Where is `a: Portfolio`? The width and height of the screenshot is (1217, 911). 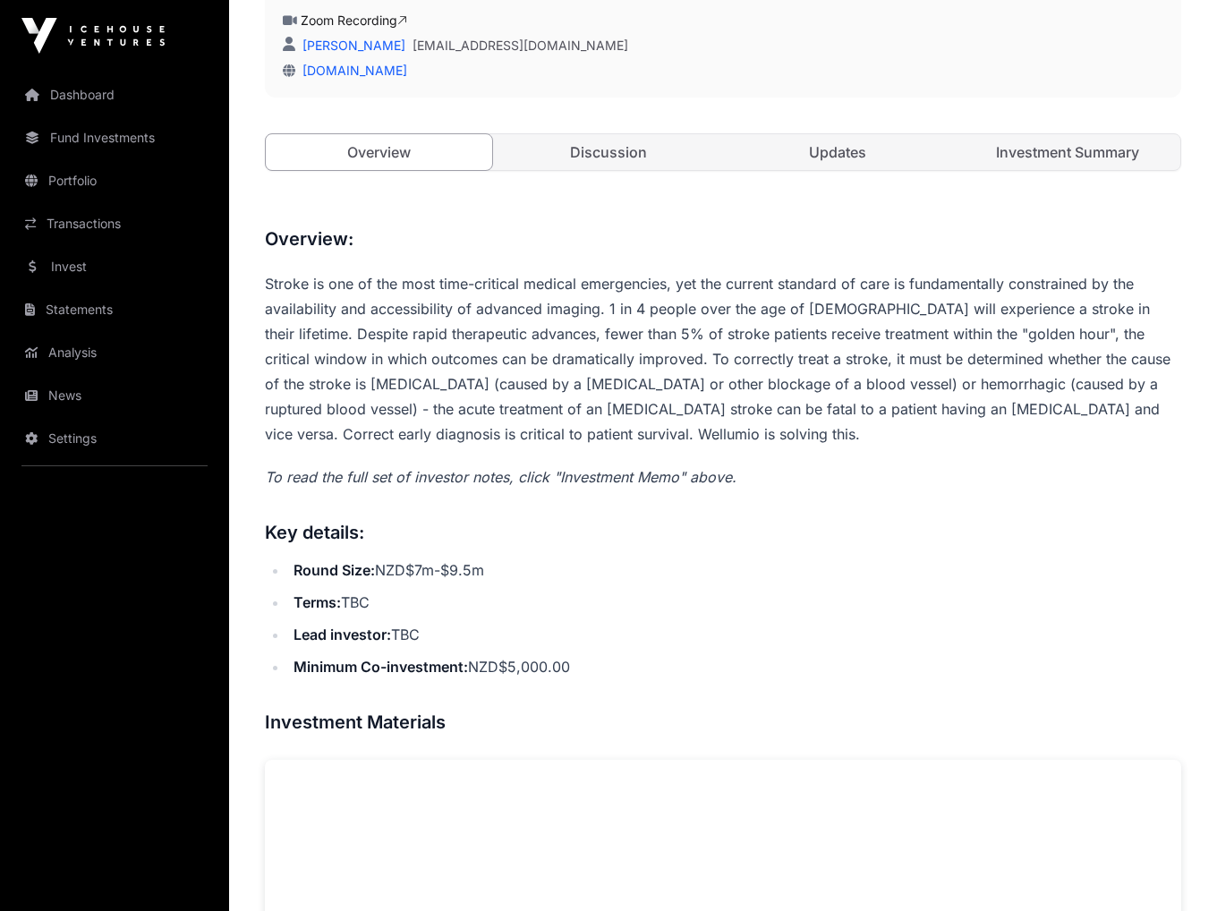 a: Portfolio is located at coordinates (115, 181).